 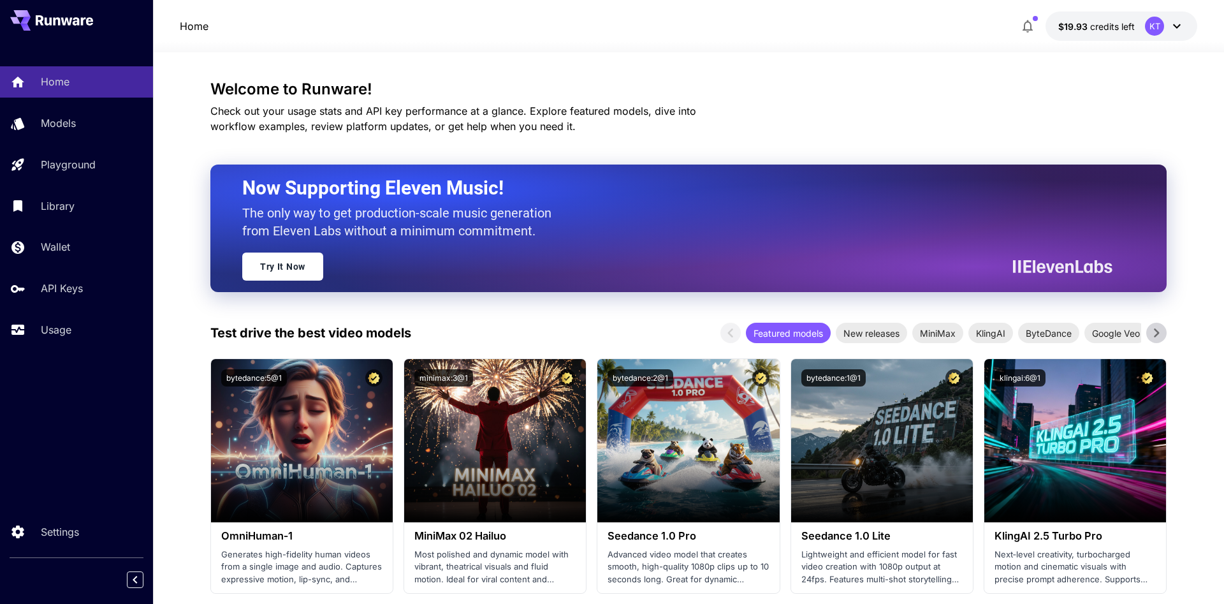 I want to click on span: KlingAI, so click(x=991, y=333).